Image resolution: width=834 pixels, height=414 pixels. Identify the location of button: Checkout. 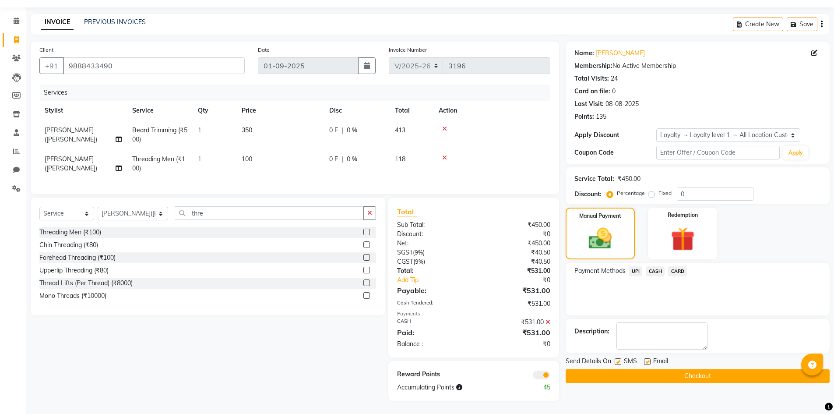
(697, 376).